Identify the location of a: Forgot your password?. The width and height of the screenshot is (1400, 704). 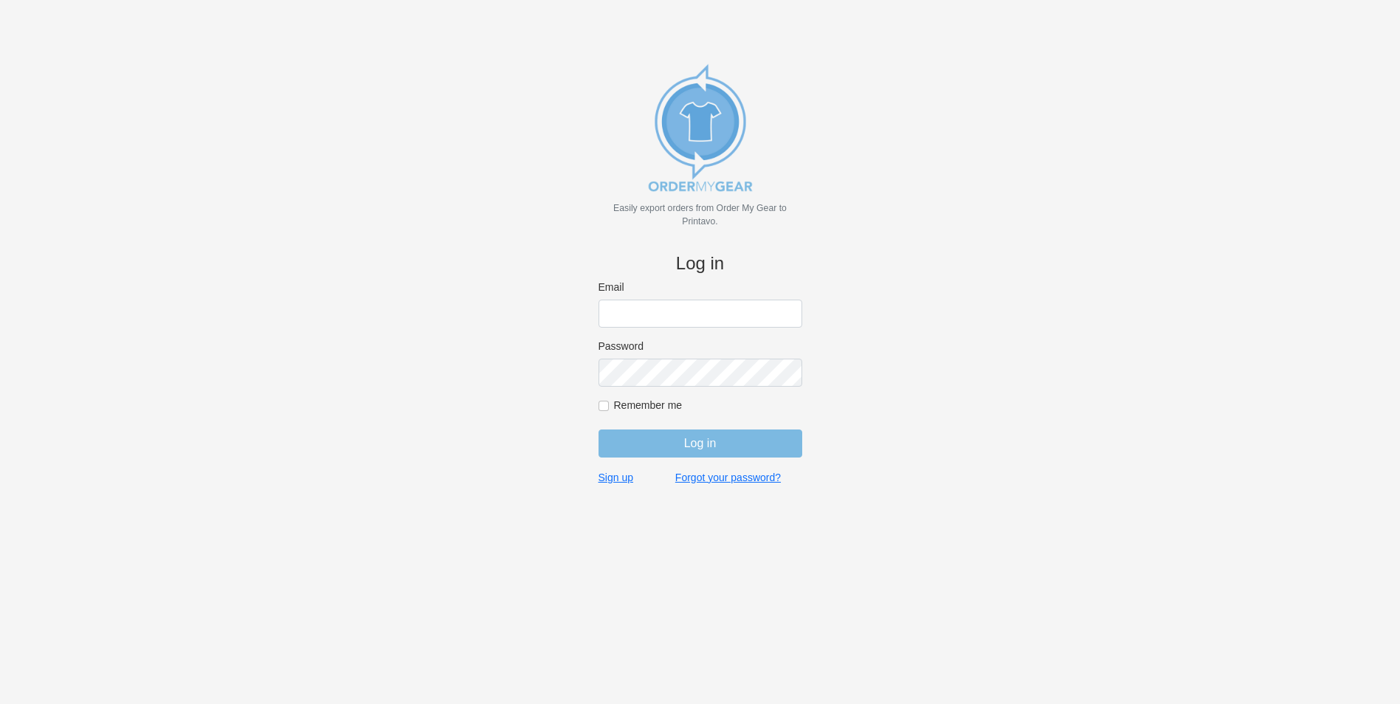
(728, 477).